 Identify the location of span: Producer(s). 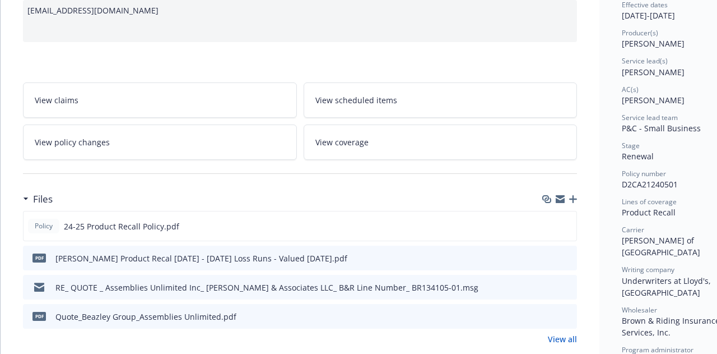
(640, 32).